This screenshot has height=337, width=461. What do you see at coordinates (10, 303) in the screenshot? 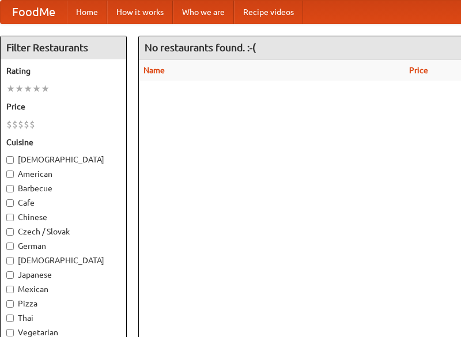
I see `input: Pizza` at bounding box center [10, 303].